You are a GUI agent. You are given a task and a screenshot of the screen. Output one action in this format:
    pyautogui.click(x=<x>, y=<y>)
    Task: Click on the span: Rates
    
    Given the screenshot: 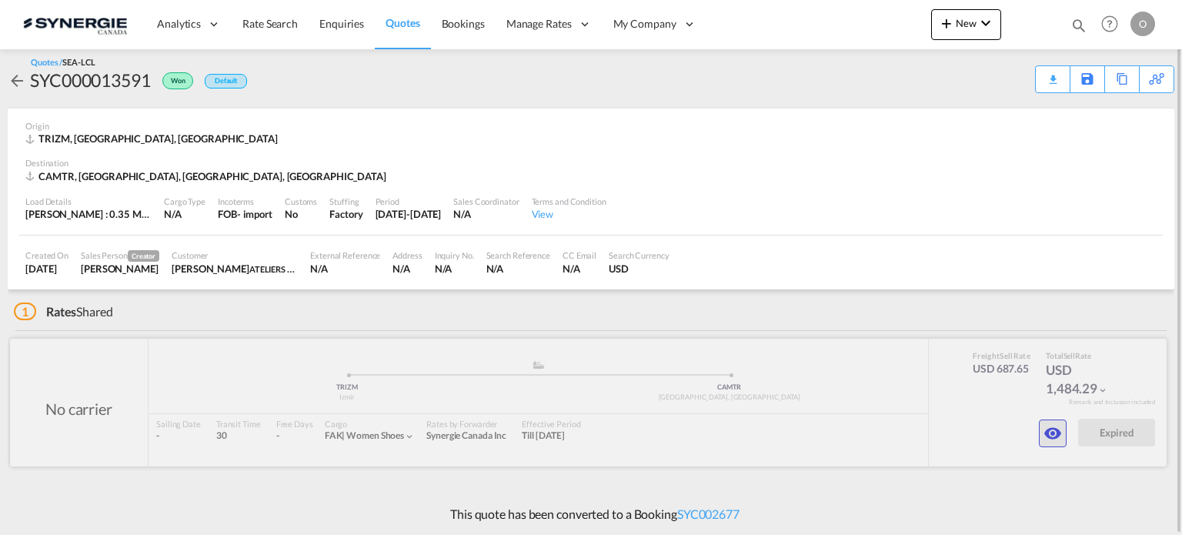 What is the action you would take?
    pyautogui.click(x=62, y=311)
    